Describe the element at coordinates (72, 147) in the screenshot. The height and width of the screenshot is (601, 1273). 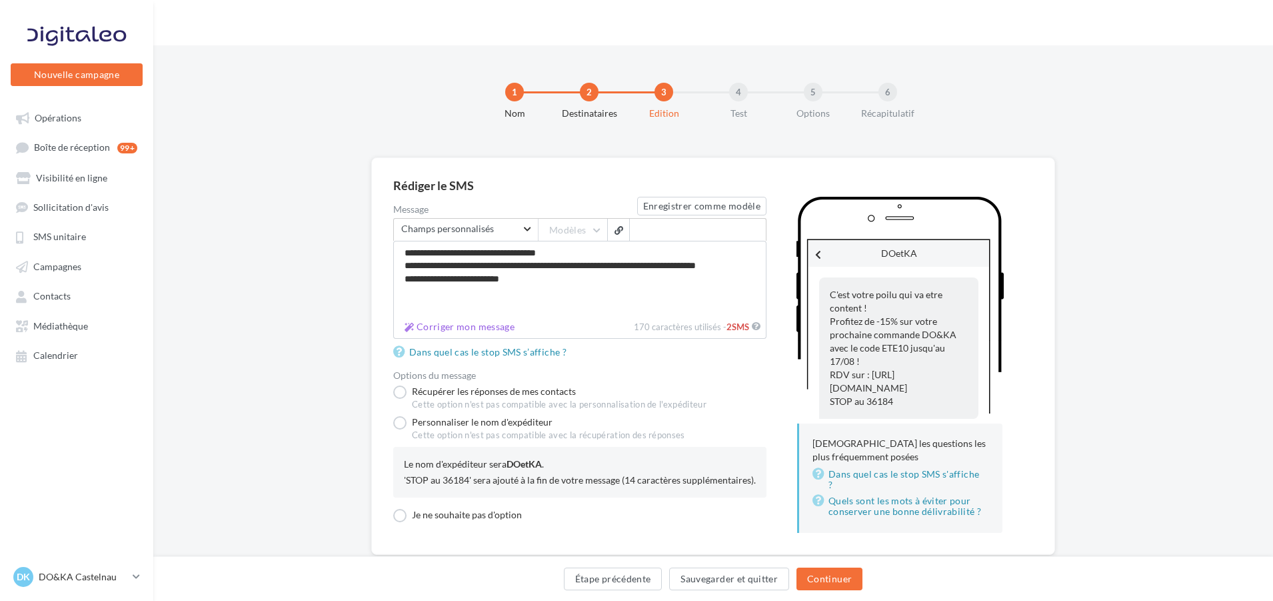
I see `span: Boîte de réception` at that location.